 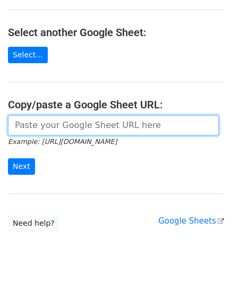 I want to click on a: Google Sheets, so click(x=191, y=221).